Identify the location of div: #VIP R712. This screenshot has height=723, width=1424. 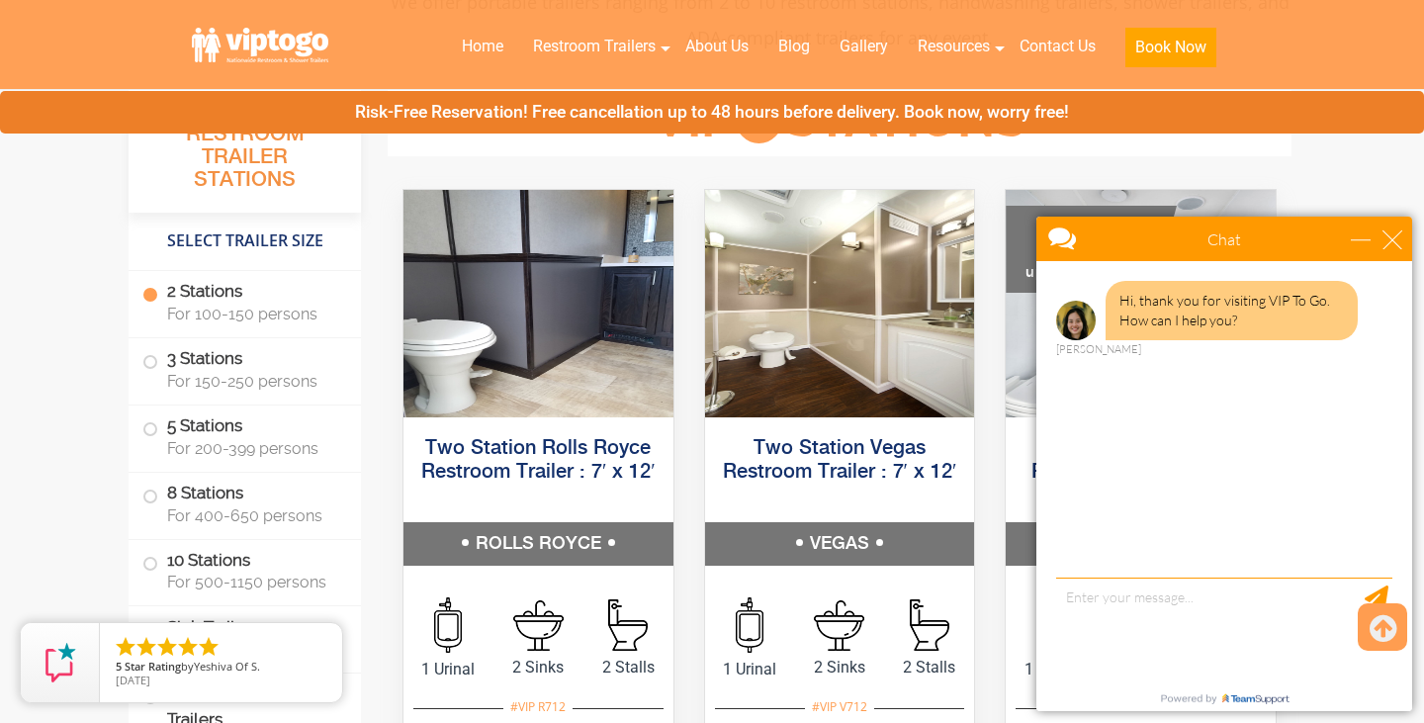
(538, 707).